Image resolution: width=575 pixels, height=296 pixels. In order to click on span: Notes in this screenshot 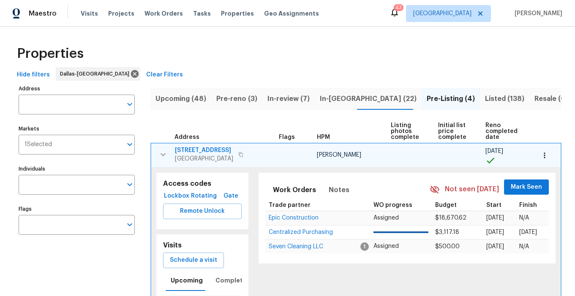, I will do `click(339, 190)`.